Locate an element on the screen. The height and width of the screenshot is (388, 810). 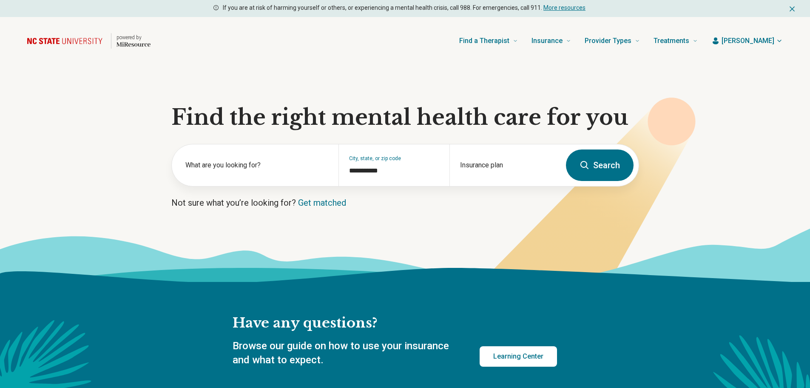
label: What are you looking for? is located at coordinates (257, 165).